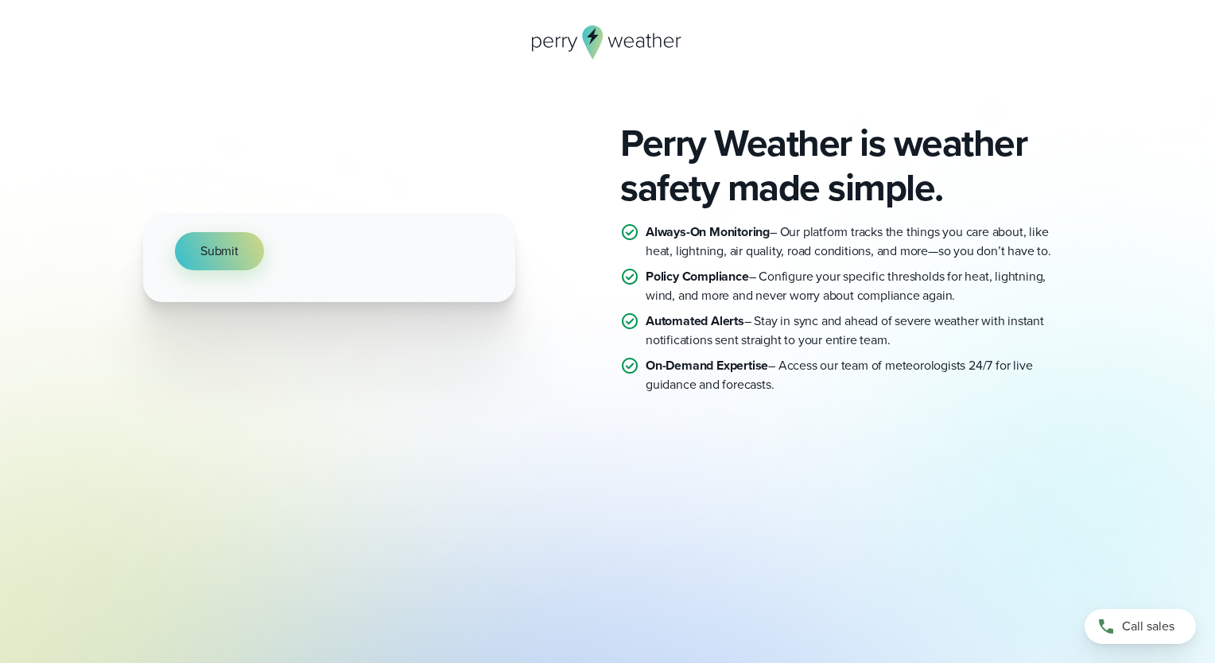  What do you see at coordinates (859, 331) in the screenshot?
I see `p: – Stay in sync and ahead of severe weather with instant notifications sent straight to your entir...` at bounding box center [859, 331].